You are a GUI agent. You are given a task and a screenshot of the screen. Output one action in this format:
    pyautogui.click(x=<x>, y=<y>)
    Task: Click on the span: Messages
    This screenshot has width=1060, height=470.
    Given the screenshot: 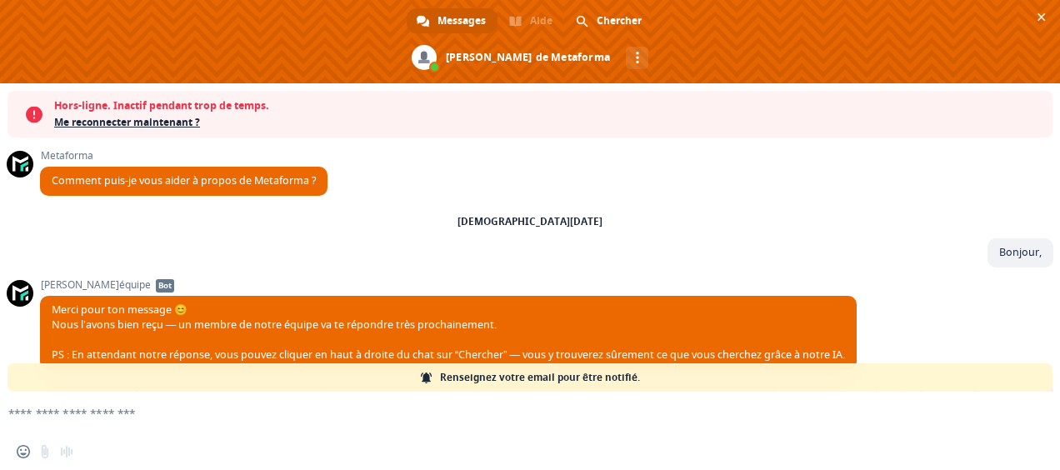 What is the action you would take?
    pyautogui.click(x=462, y=21)
    